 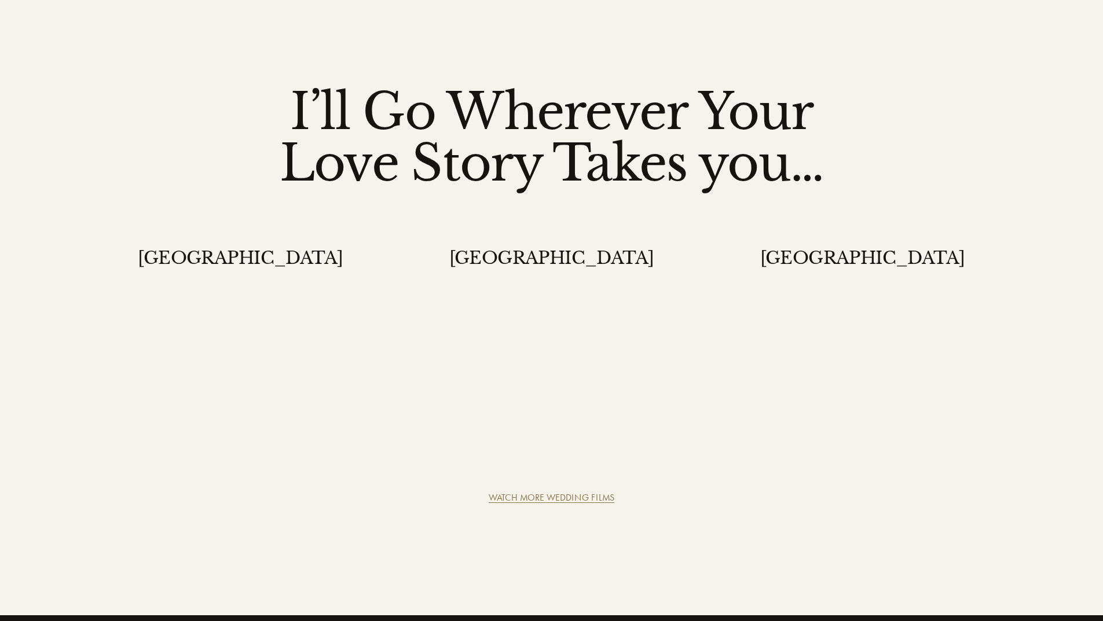 I want to click on h1: I’ll Go Wherever Your Love Story Takes you…, so click(x=551, y=138).